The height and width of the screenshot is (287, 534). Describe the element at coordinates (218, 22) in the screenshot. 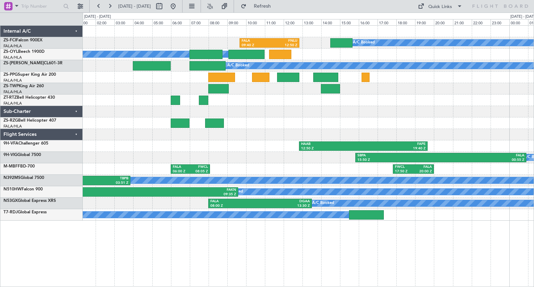

I see `div: 08:00` at that location.